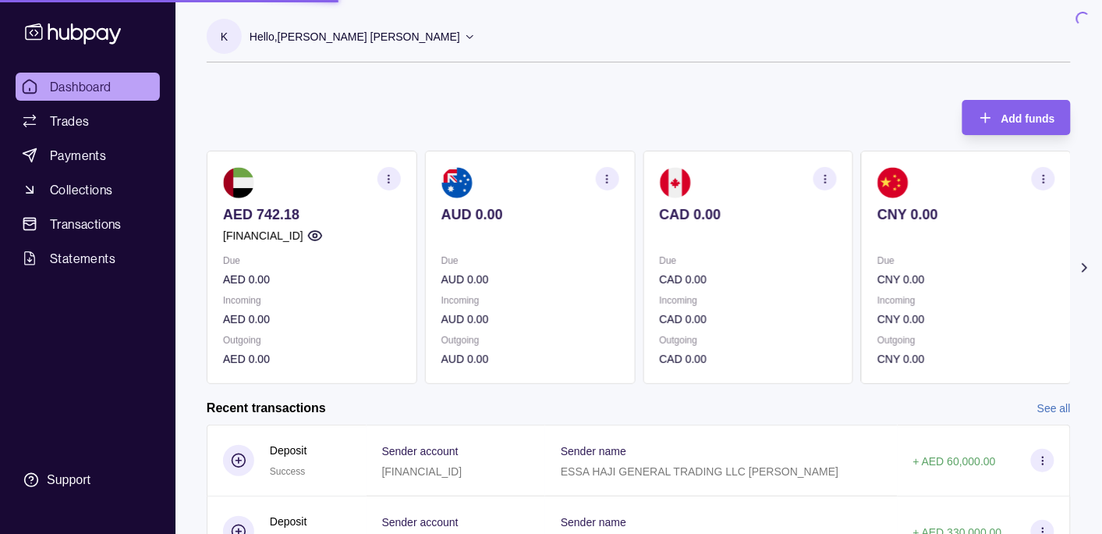 The width and height of the screenshot is (1102, 534). Describe the element at coordinates (239, 183) in the screenshot. I see `img: ae` at that location.